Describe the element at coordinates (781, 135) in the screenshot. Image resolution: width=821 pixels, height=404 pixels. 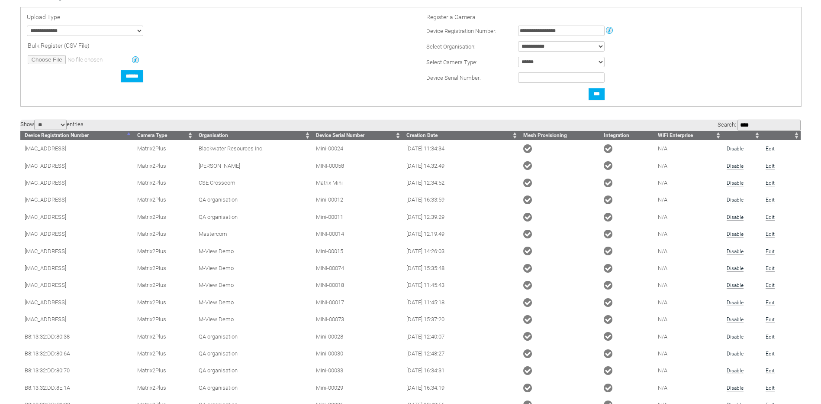
I see `th: : activate to sort column ascending` at that location.